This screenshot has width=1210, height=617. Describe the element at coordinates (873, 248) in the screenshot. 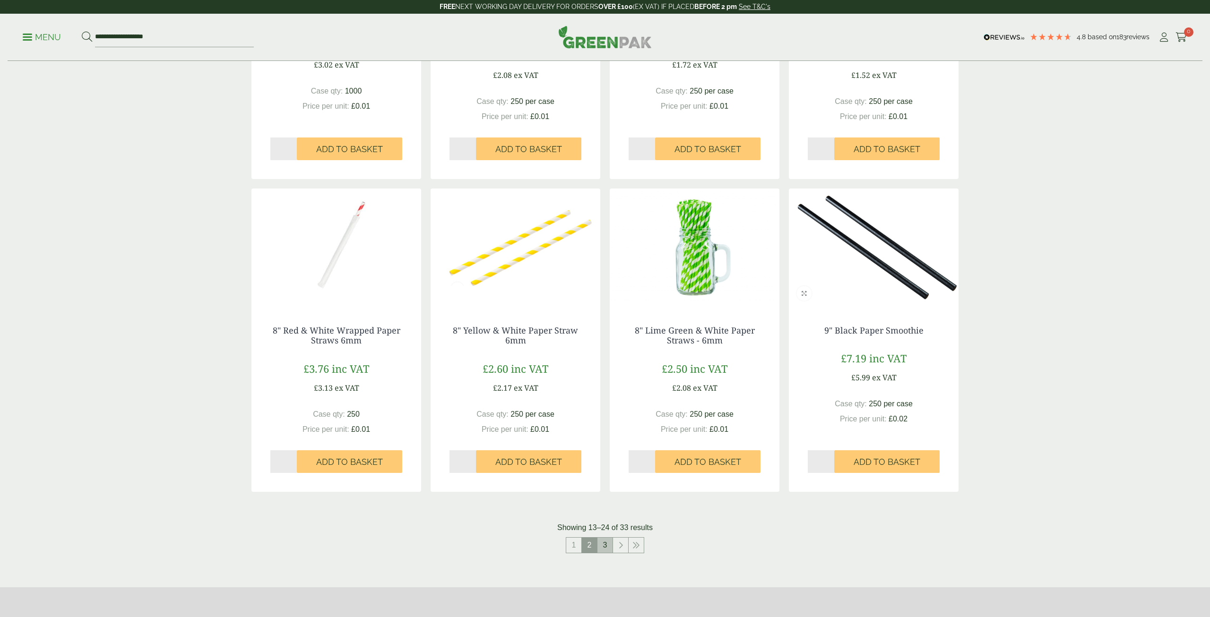

I see `img: 9inch Black Paper Smoothie Straws 8mm [4696]` at that location.